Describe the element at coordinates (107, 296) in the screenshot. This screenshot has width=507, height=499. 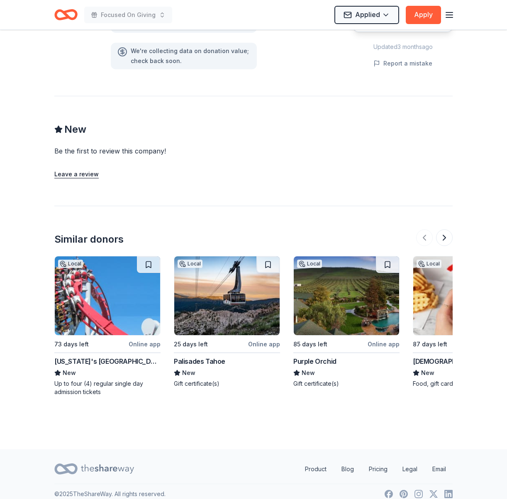
I see `img: Image for California's Great America` at that location.